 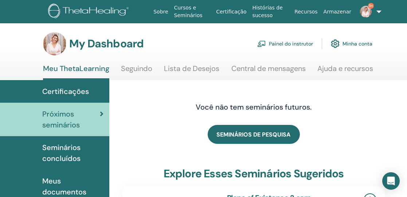 I want to click on span: Certificações, so click(x=66, y=91).